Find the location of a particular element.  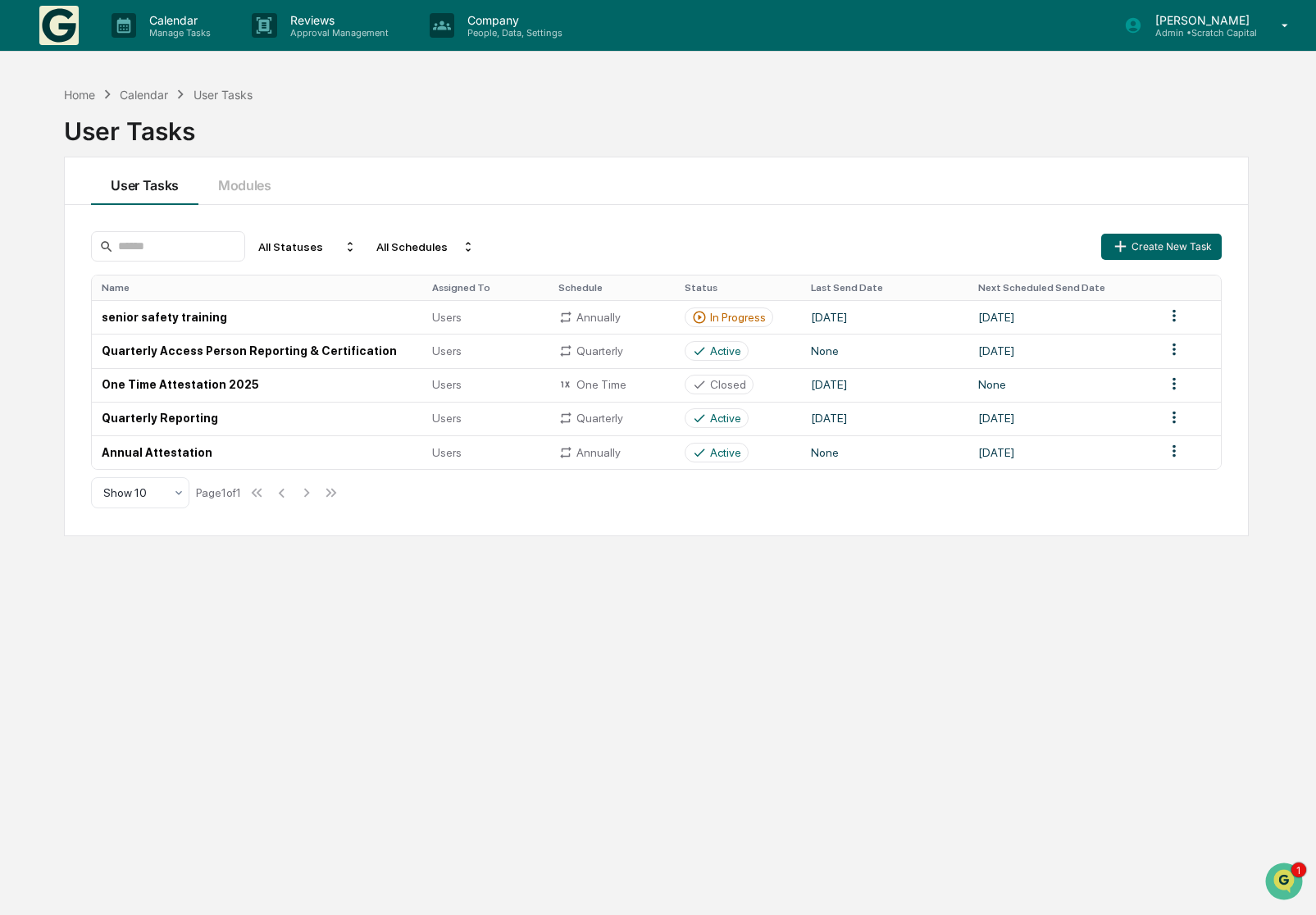

span: Attestations is located at coordinates (169, 343).